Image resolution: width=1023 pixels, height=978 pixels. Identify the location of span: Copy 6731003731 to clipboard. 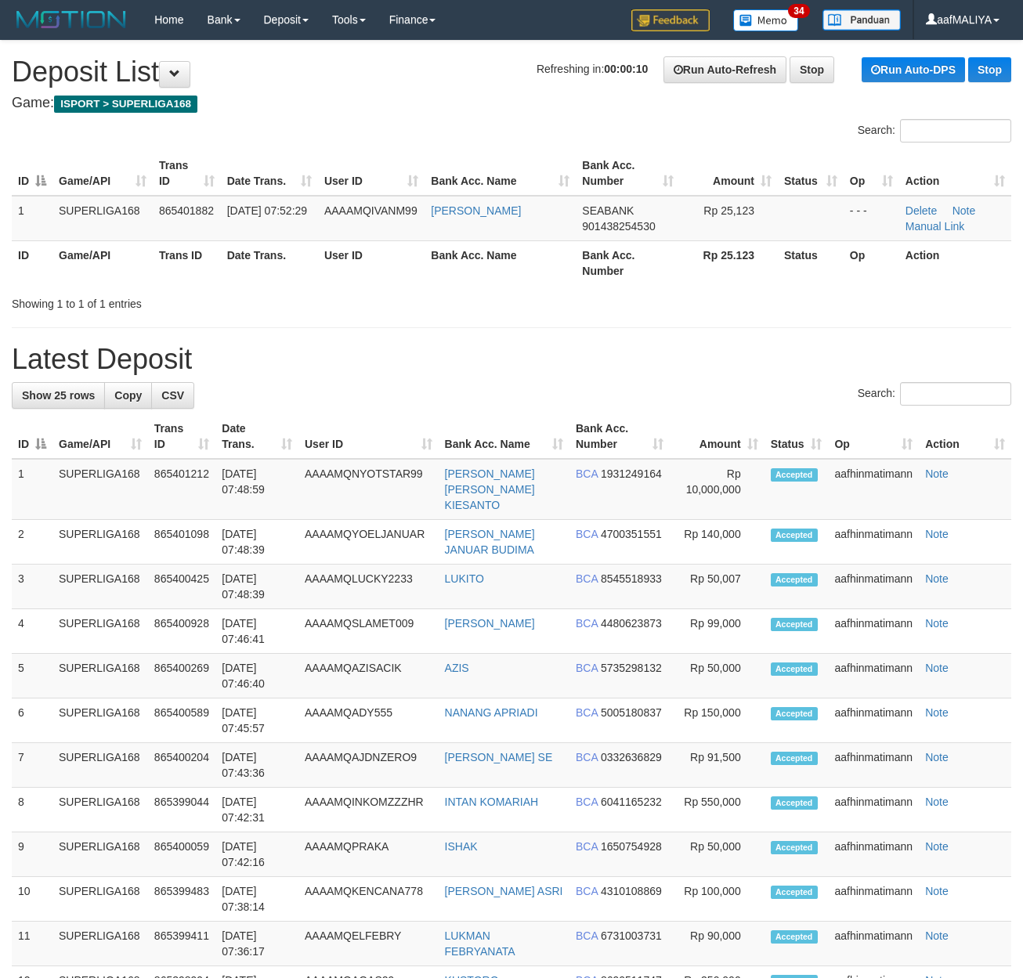
(631, 936).